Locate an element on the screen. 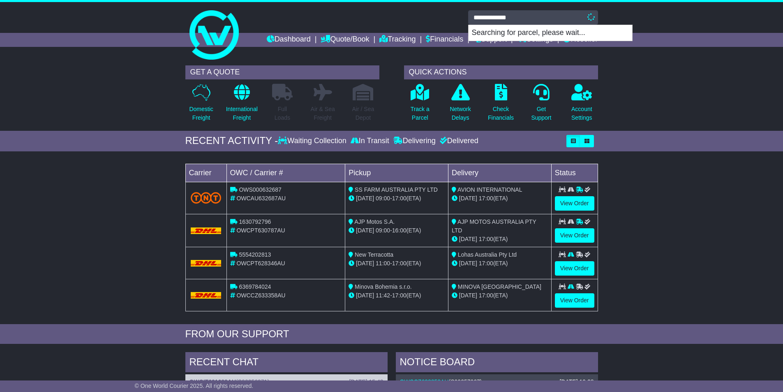  a: DomesticFreight is located at coordinates (201, 105).